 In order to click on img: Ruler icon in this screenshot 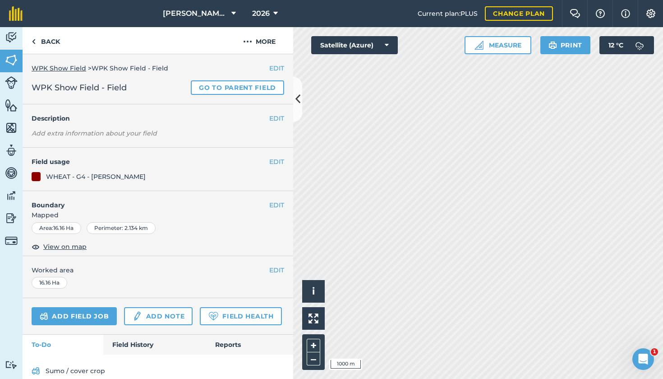, I will do `click(479, 45)`.